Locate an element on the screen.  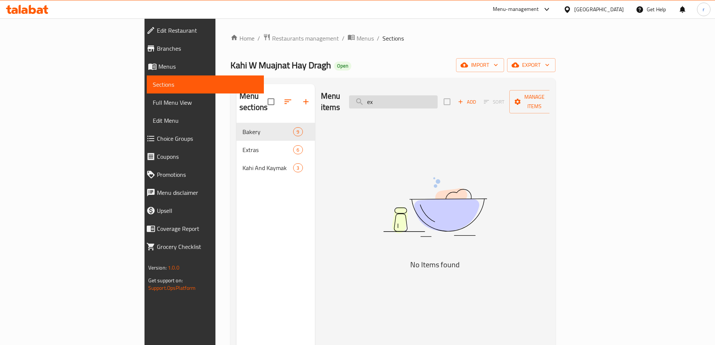
span: Add item is located at coordinates (467, 102).